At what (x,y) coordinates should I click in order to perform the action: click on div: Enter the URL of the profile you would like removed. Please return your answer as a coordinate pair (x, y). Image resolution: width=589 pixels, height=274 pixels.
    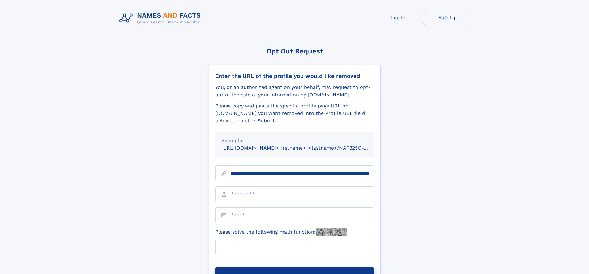
    Looking at the image, I should click on (294, 76).